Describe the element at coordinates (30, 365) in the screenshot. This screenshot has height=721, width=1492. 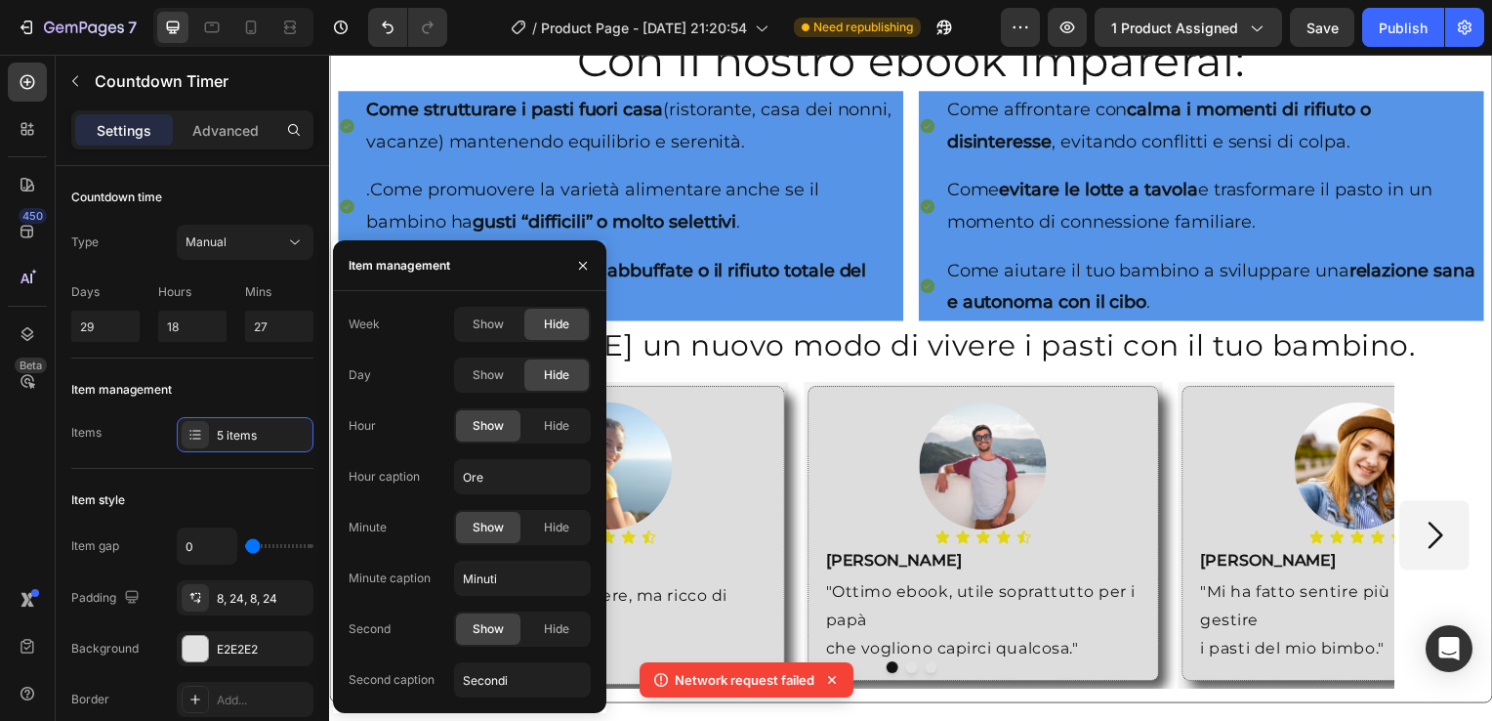
I see `div: Beta` at that location.